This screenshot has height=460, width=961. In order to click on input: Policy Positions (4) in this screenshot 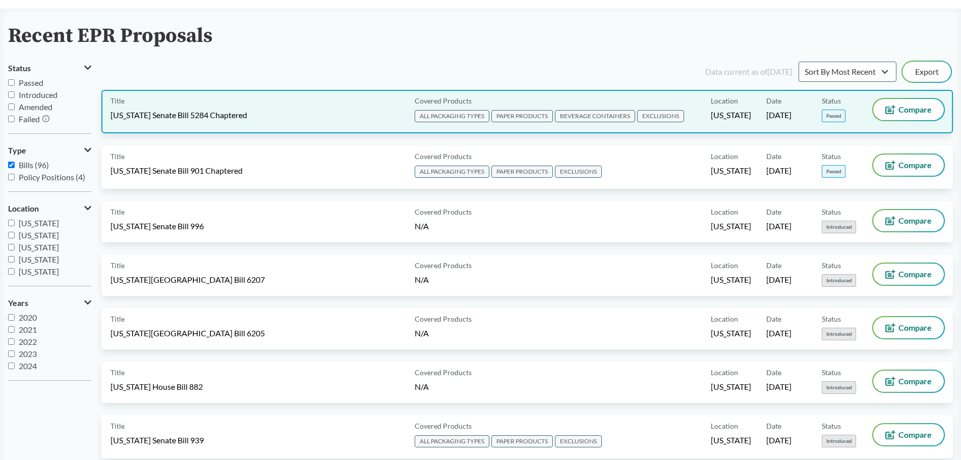, I will do `click(11, 177)`.